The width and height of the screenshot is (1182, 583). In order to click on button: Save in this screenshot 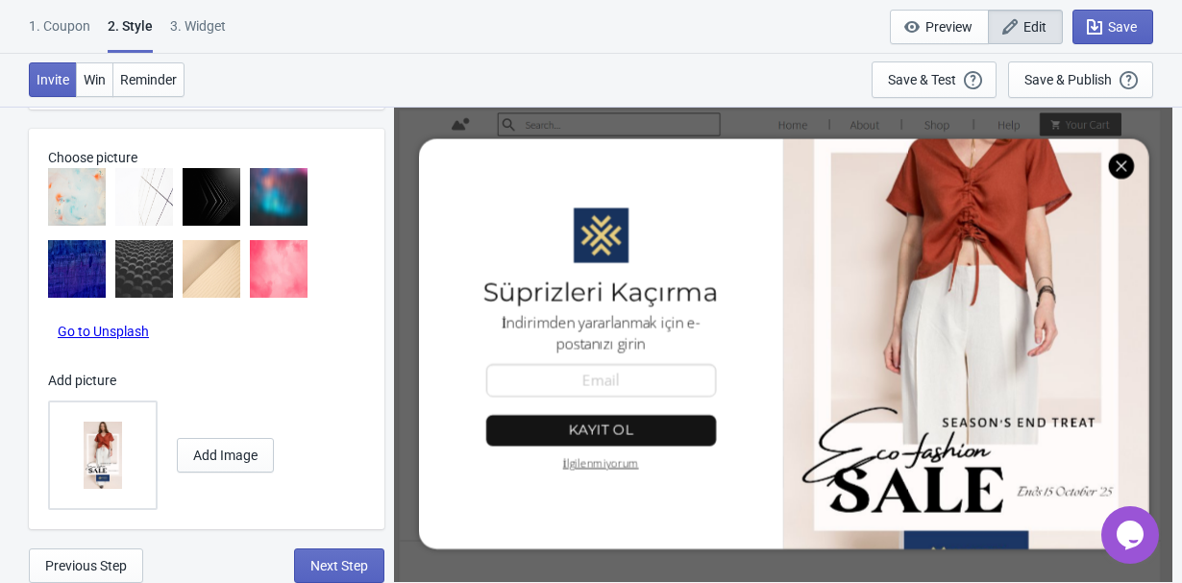, I will do `click(1113, 27)`.